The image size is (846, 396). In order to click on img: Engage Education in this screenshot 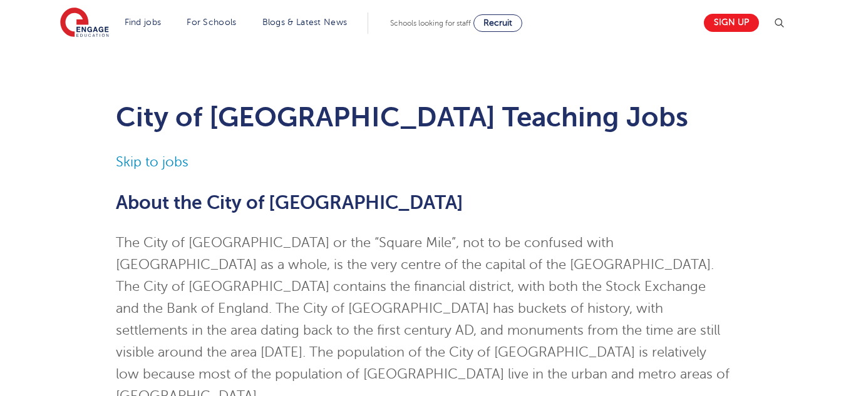, I will do `click(84, 23)`.